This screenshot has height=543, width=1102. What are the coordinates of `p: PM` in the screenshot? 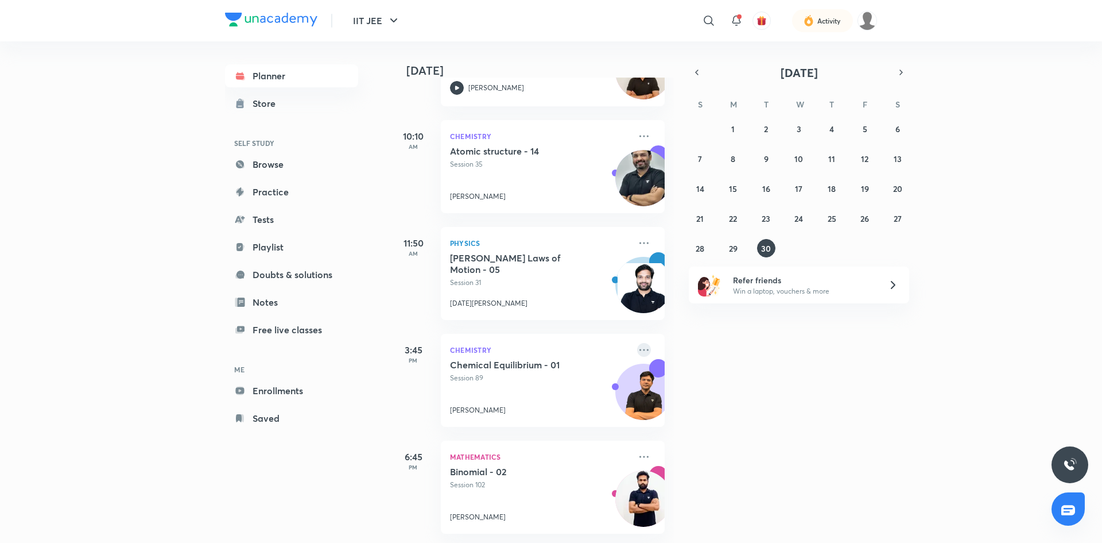 It's located at (413, 467).